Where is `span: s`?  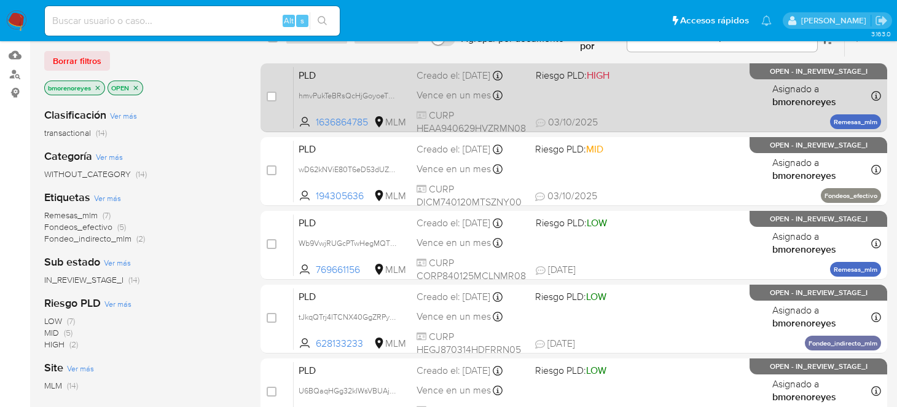
span: s is located at coordinates (302, 20).